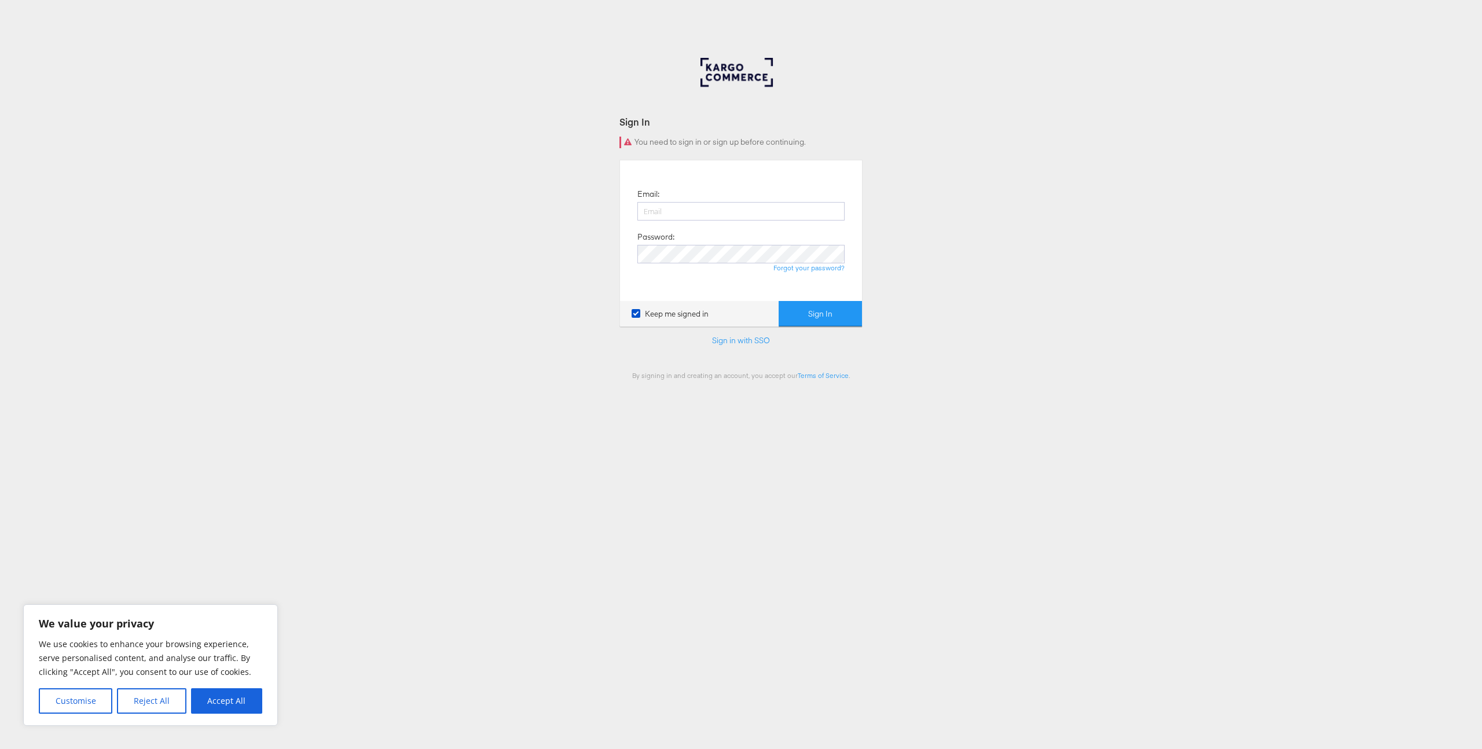  I want to click on button: Accept All, so click(226, 701).